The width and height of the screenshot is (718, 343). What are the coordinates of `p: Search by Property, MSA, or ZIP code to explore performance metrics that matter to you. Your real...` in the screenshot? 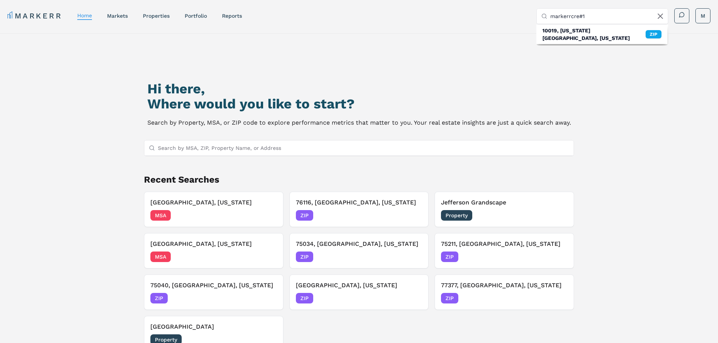 It's located at (359, 123).